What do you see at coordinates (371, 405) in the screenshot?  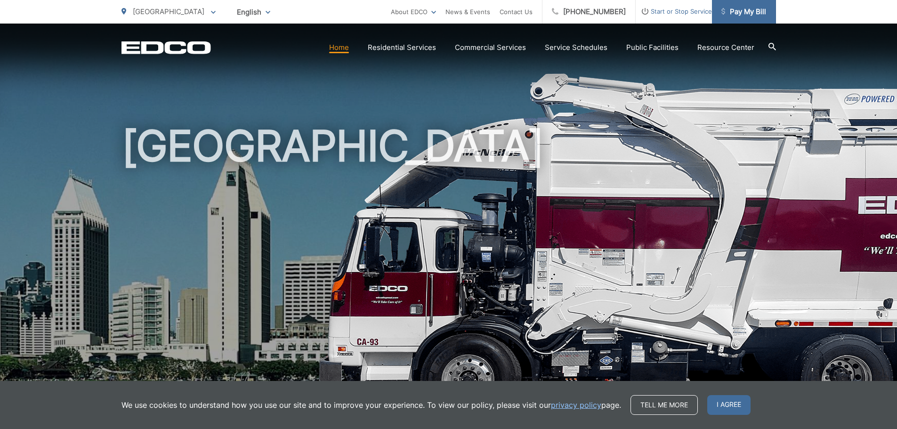 I see `p: We use cookies to understand how you use our site and to improve your experience. To view our pol...` at bounding box center [371, 405].